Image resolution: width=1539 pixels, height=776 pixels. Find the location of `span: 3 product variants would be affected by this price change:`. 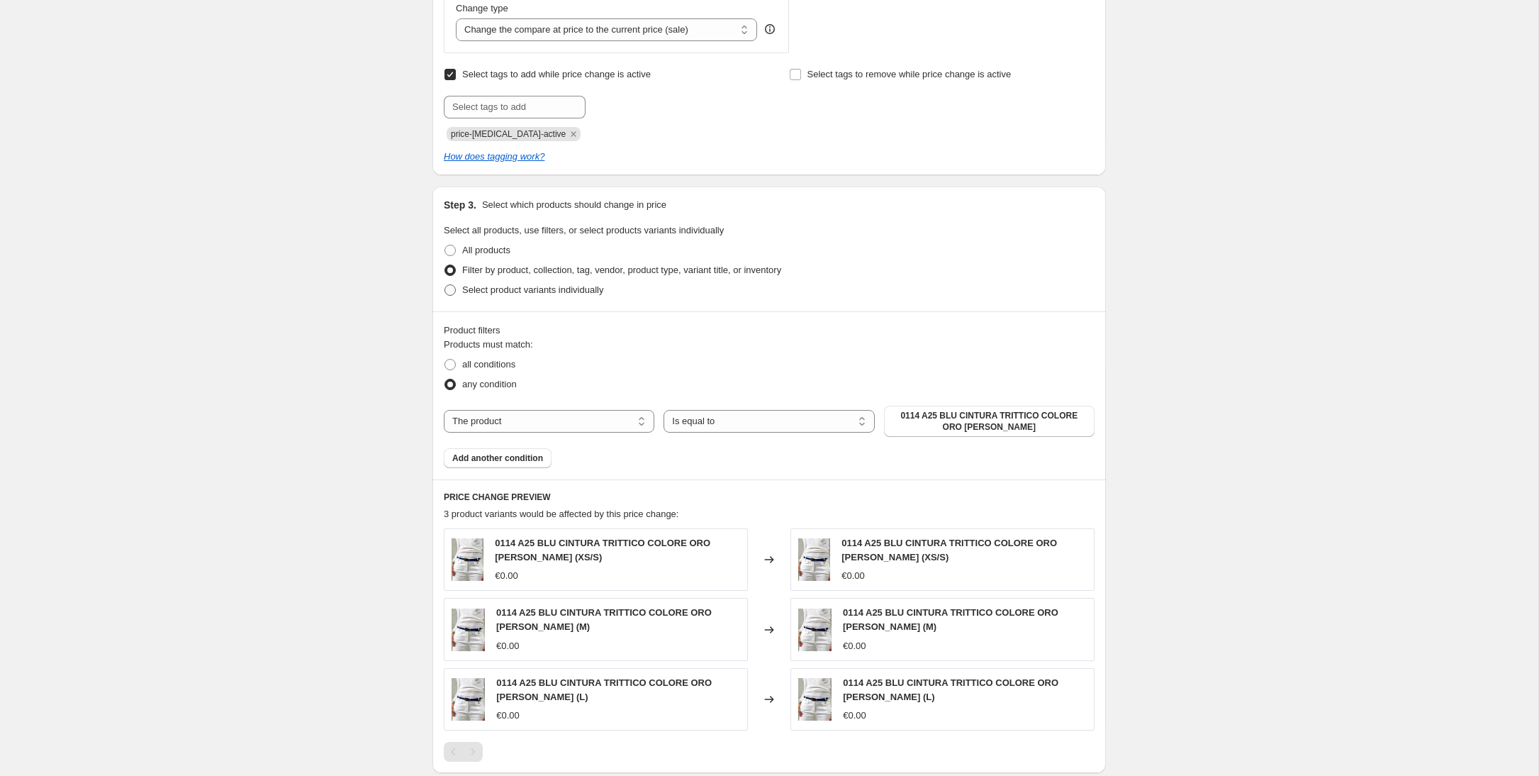

span: 3 product variants would be affected by this price change: is located at coordinates (561, 513).